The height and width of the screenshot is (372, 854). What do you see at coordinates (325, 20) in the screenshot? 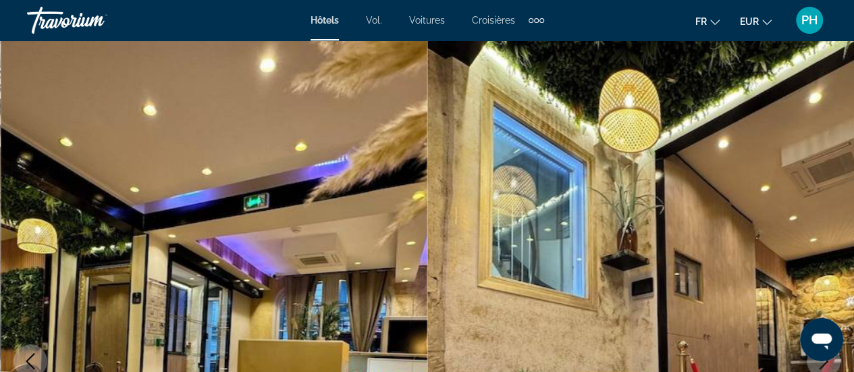
I see `font: Hôtels` at bounding box center [325, 20].